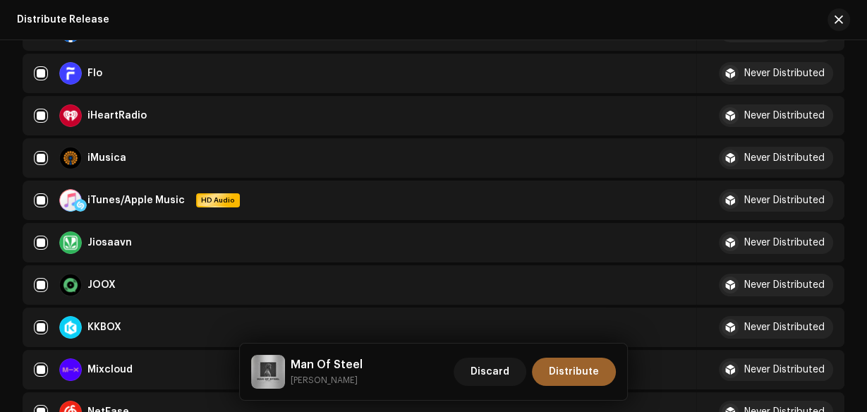 The width and height of the screenshot is (867, 412). Describe the element at coordinates (104, 327) in the screenshot. I see `div: KKBOX` at that location.